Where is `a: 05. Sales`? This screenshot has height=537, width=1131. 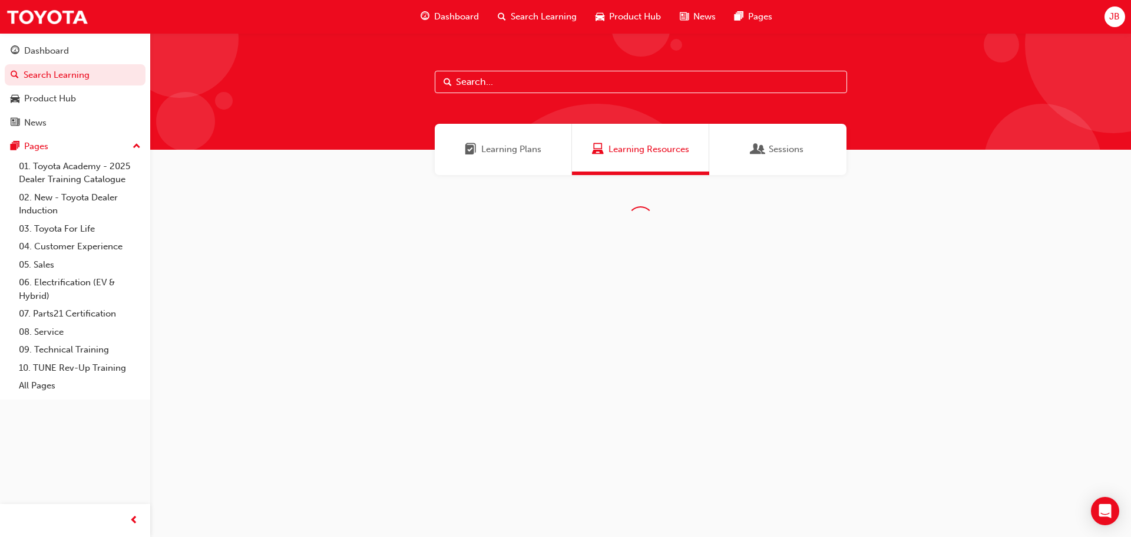 a: 05. Sales is located at coordinates (80, 264).